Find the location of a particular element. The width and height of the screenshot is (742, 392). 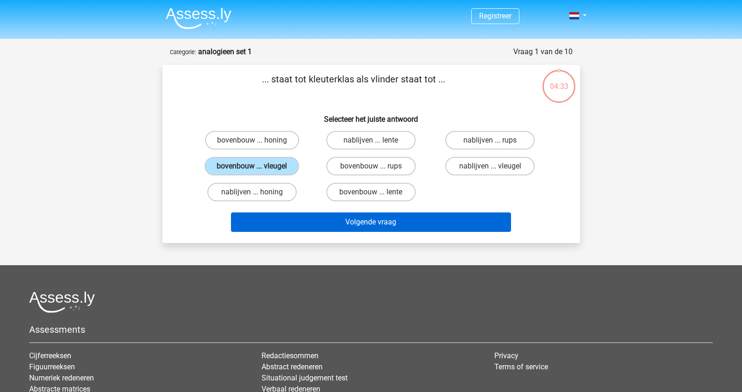

a: Numeriek redeneren is located at coordinates (62, 378).